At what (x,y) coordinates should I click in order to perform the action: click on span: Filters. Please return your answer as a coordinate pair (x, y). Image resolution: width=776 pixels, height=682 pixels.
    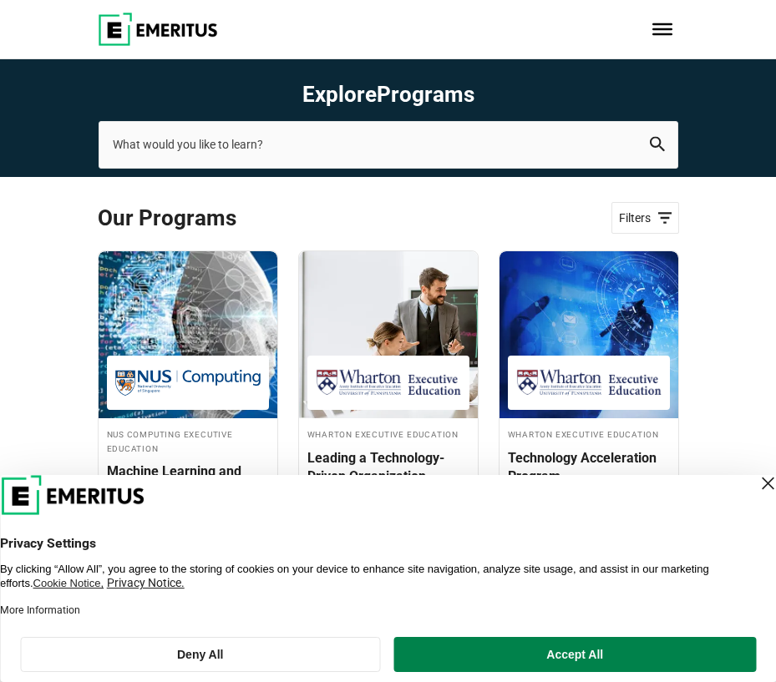
    Looking at the image, I should click on (645, 218).